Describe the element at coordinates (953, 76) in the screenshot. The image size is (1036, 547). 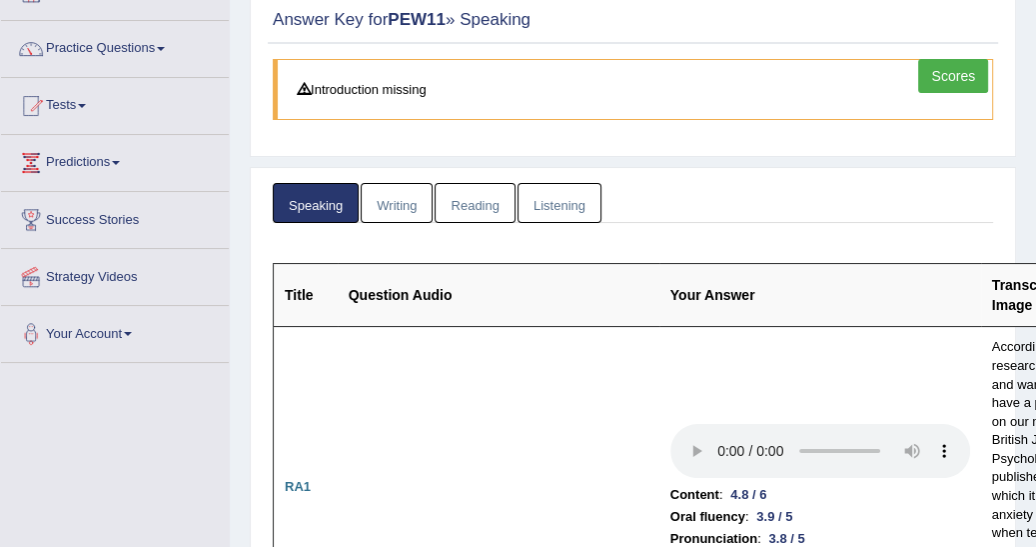
I see `a: Scores` at that location.